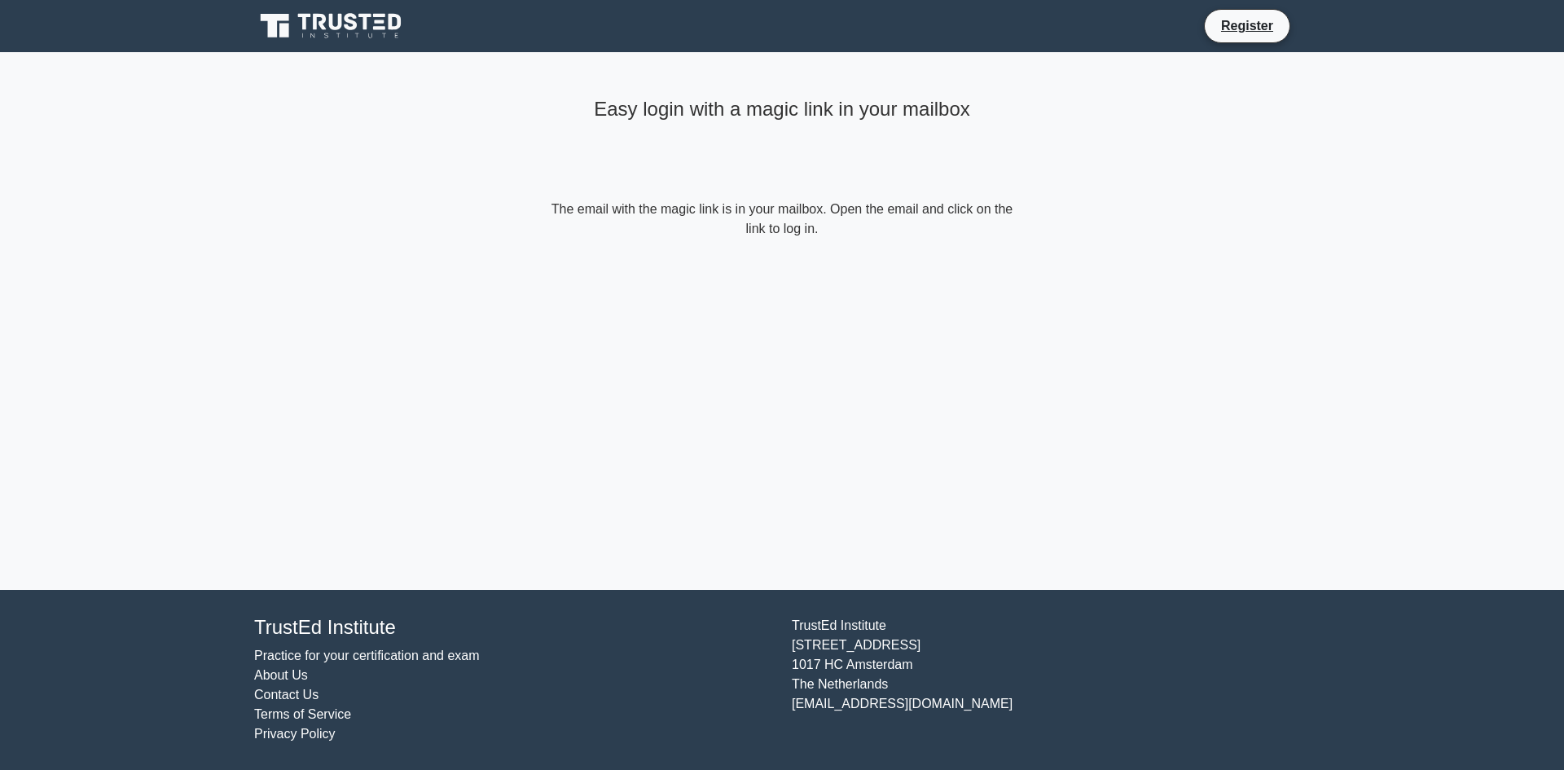  I want to click on form: The email with the magic link is in your mailbox. Open the email and click on the link to log in., so click(782, 219).